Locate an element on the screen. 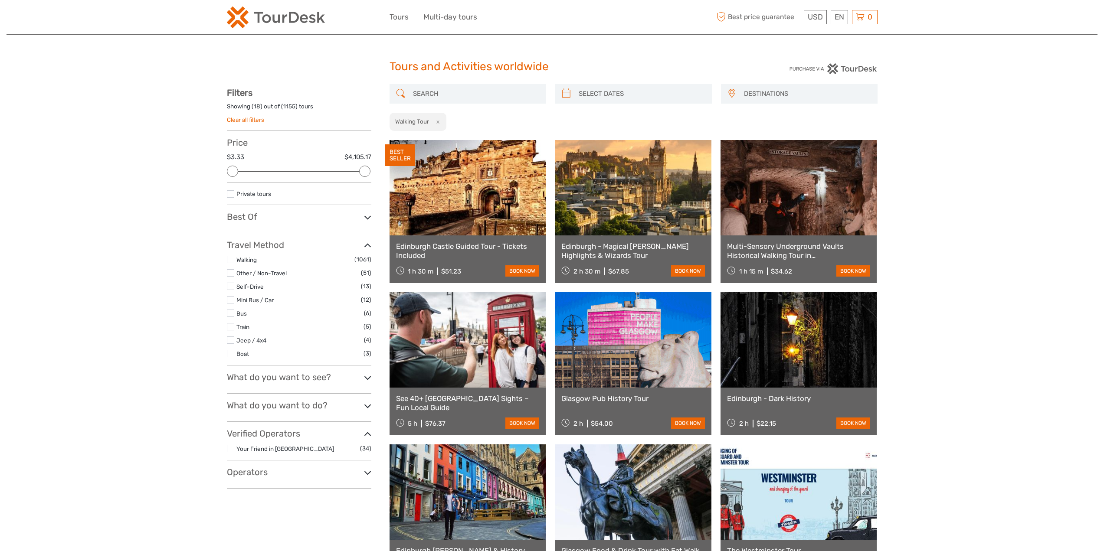 This screenshot has width=1104, height=551. span: (3) is located at coordinates (367, 354).